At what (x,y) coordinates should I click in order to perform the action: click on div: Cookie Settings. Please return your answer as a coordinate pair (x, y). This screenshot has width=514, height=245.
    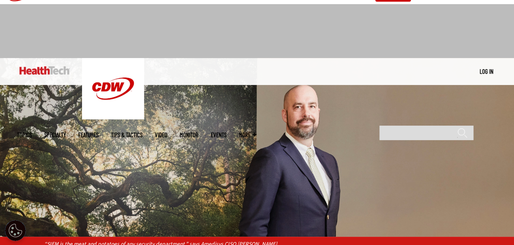
    Looking at the image, I should click on (15, 230).